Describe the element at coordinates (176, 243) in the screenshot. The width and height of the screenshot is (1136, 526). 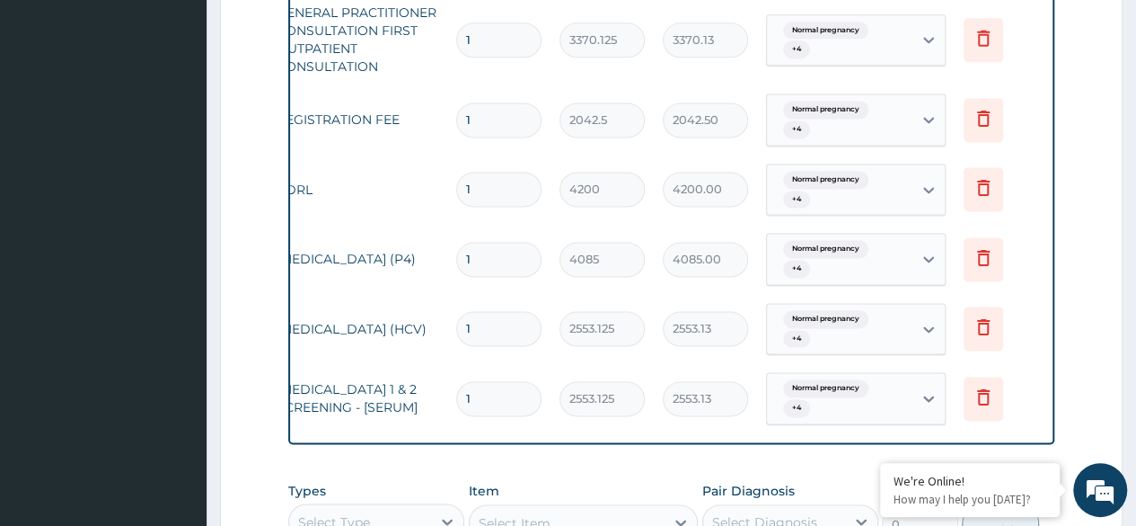
I see `span: We're online!` at that location.